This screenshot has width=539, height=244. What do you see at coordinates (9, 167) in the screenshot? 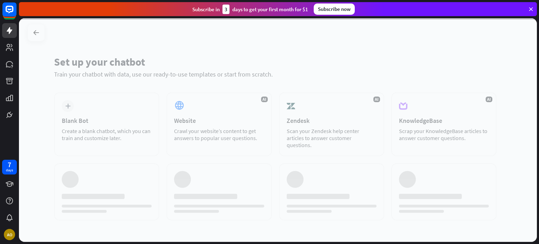
I see `a: 7 days` at bounding box center [9, 167].